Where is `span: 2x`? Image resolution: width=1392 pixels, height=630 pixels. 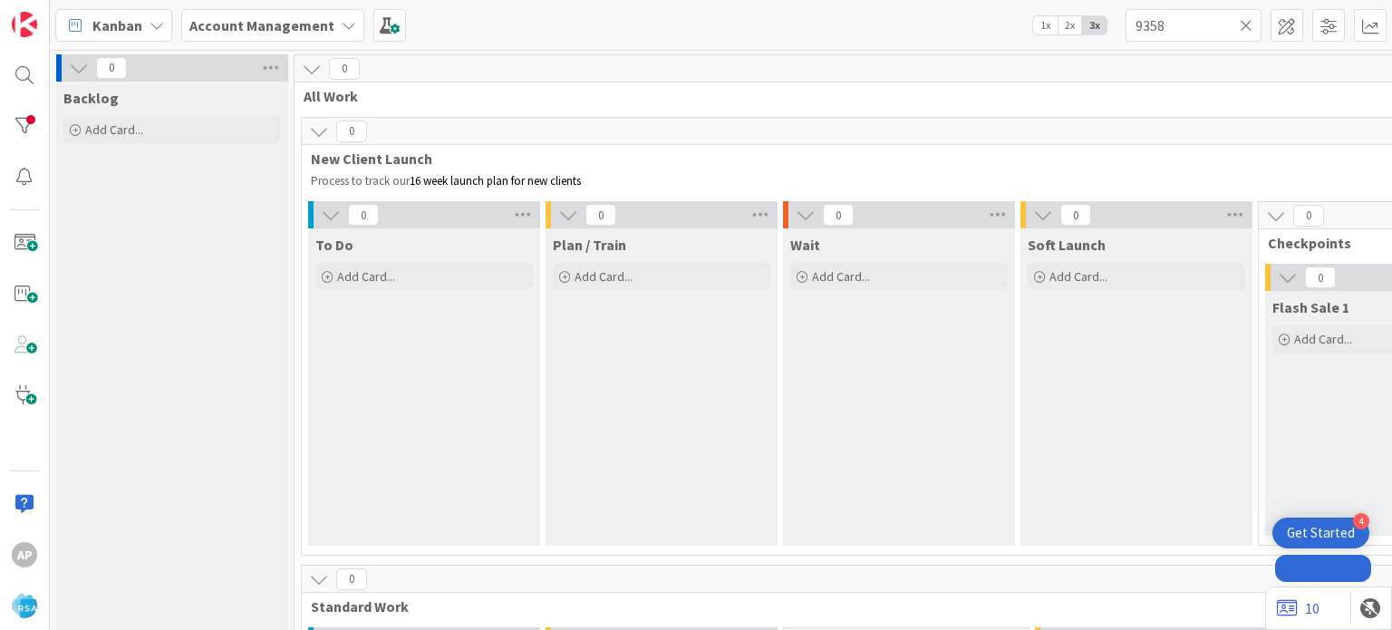
span: 2x is located at coordinates (1070, 25).